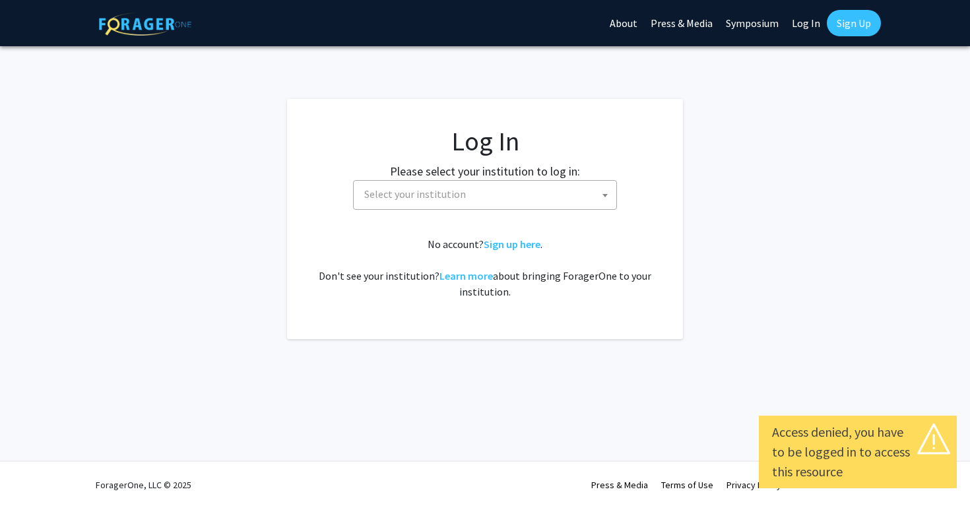  What do you see at coordinates (485, 141) in the screenshot?
I see `h1: Log In` at bounding box center [485, 141].